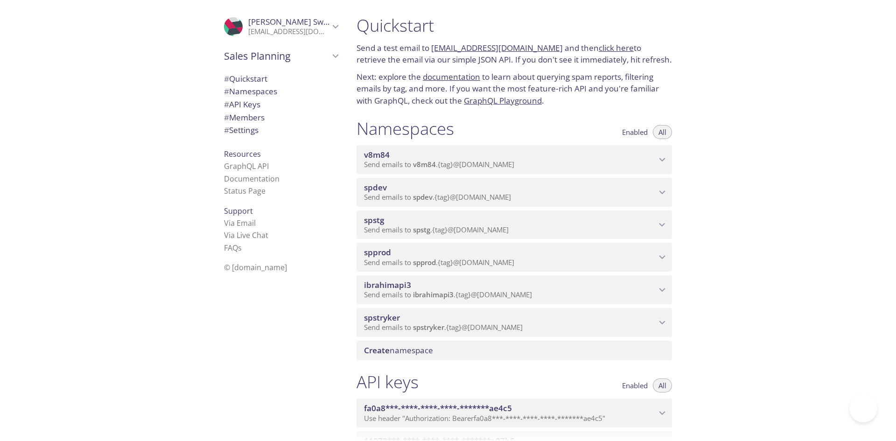  I want to click on h1: Quickstart, so click(514, 25).